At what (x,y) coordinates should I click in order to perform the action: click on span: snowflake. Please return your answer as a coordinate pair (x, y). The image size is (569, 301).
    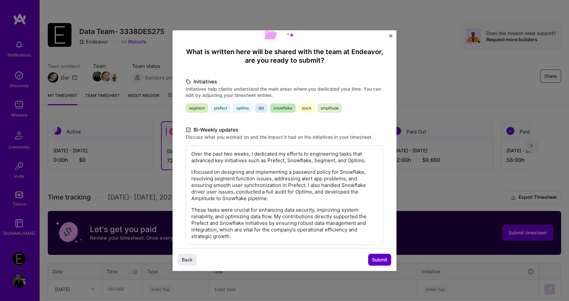
    Looking at the image, I should click on (283, 108).